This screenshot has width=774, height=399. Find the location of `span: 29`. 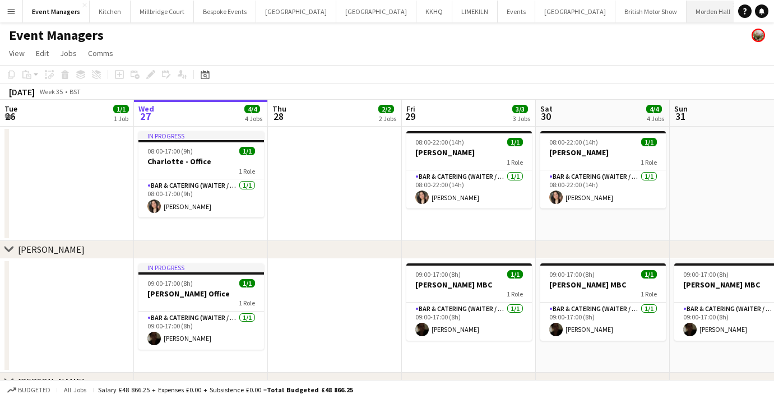

span: 29 is located at coordinates (410, 116).